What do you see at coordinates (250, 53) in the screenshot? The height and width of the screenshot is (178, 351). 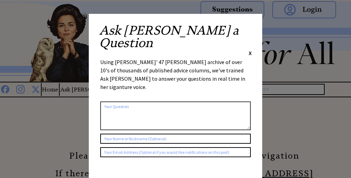 I see `span: X` at bounding box center [250, 53].